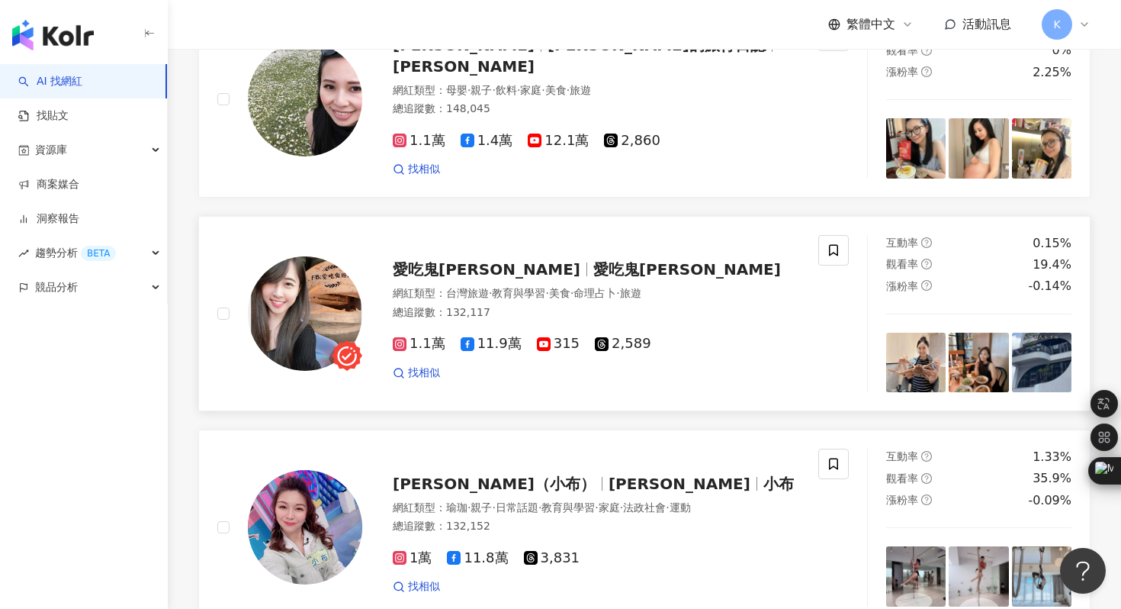  What do you see at coordinates (487, 140) in the screenshot?
I see `span: 1.4萬` at bounding box center [487, 140].